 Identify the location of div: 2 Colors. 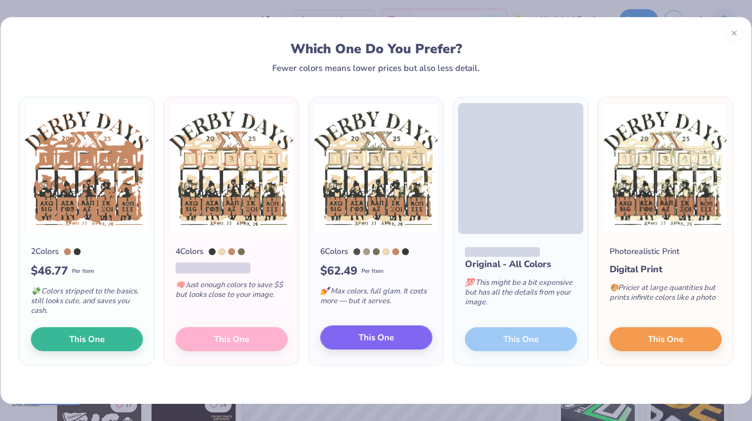
(45, 251).